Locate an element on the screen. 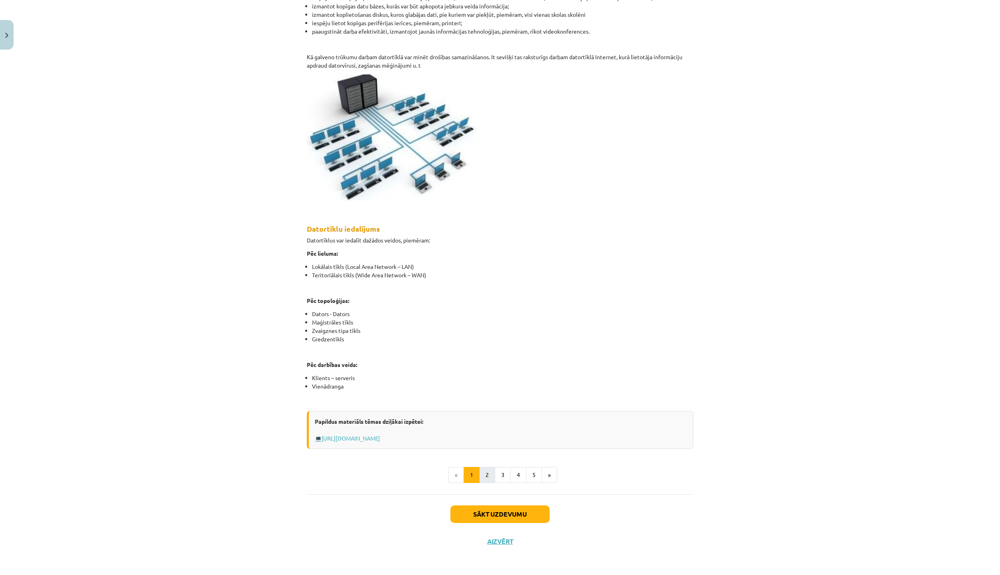  li: Dators - Dators is located at coordinates (502, 314).